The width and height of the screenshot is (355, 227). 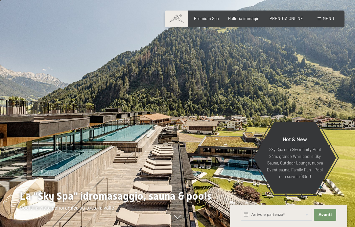 What do you see at coordinates (329, 18) in the screenshot?
I see `span: Menu` at bounding box center [329, 18].